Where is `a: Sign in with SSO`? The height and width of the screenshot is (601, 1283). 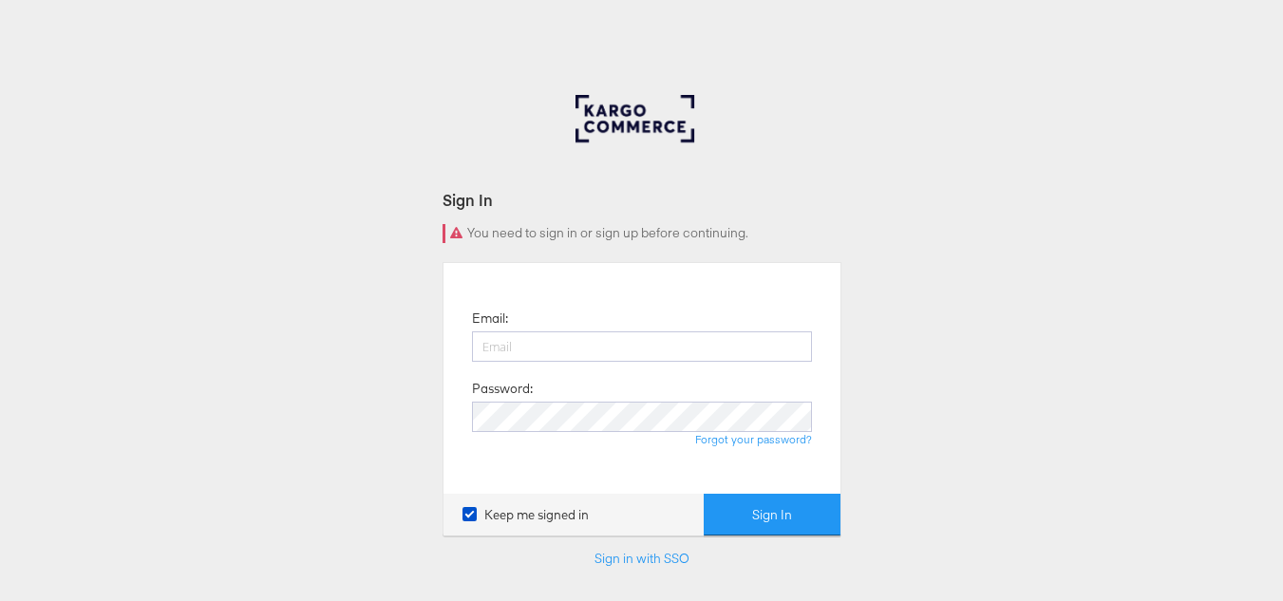
a: Sign in with SSO is located at coordinates (642, 558).